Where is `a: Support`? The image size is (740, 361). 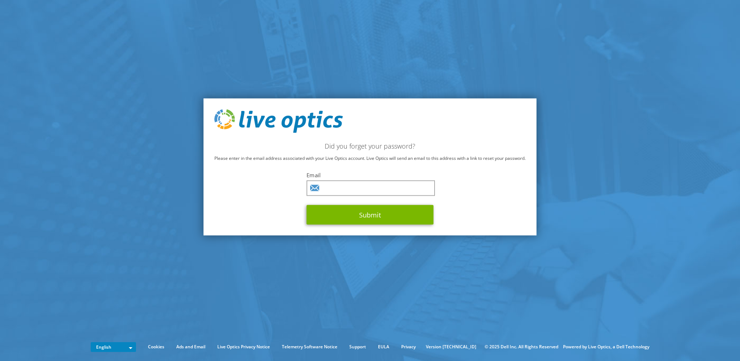 a: Support is located at coordinates (357, 347).